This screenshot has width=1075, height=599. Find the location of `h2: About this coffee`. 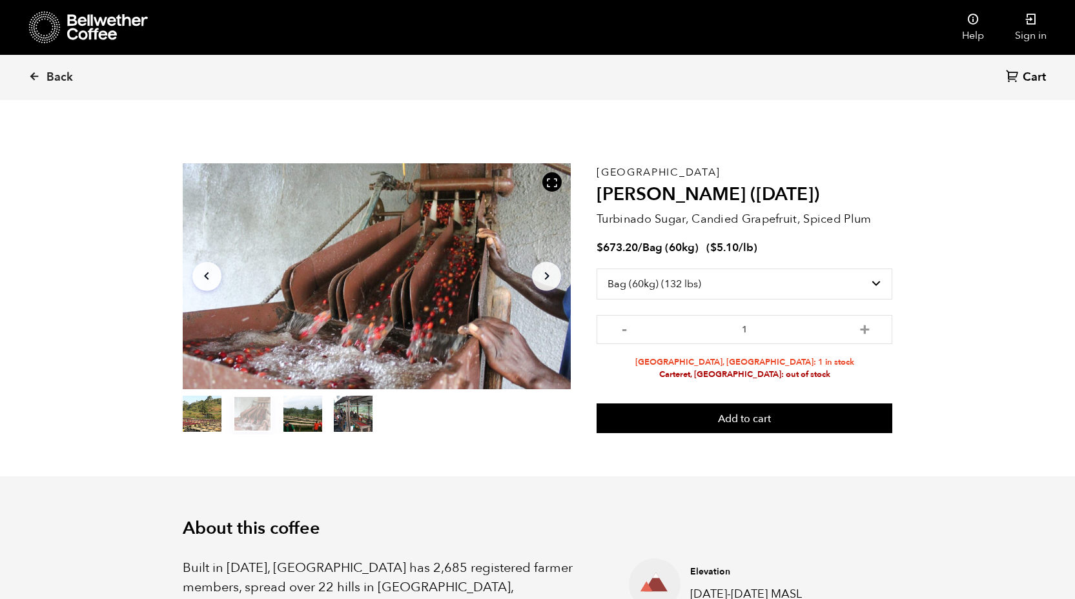

h2: About this coffee is located at coordinates (538, 529).